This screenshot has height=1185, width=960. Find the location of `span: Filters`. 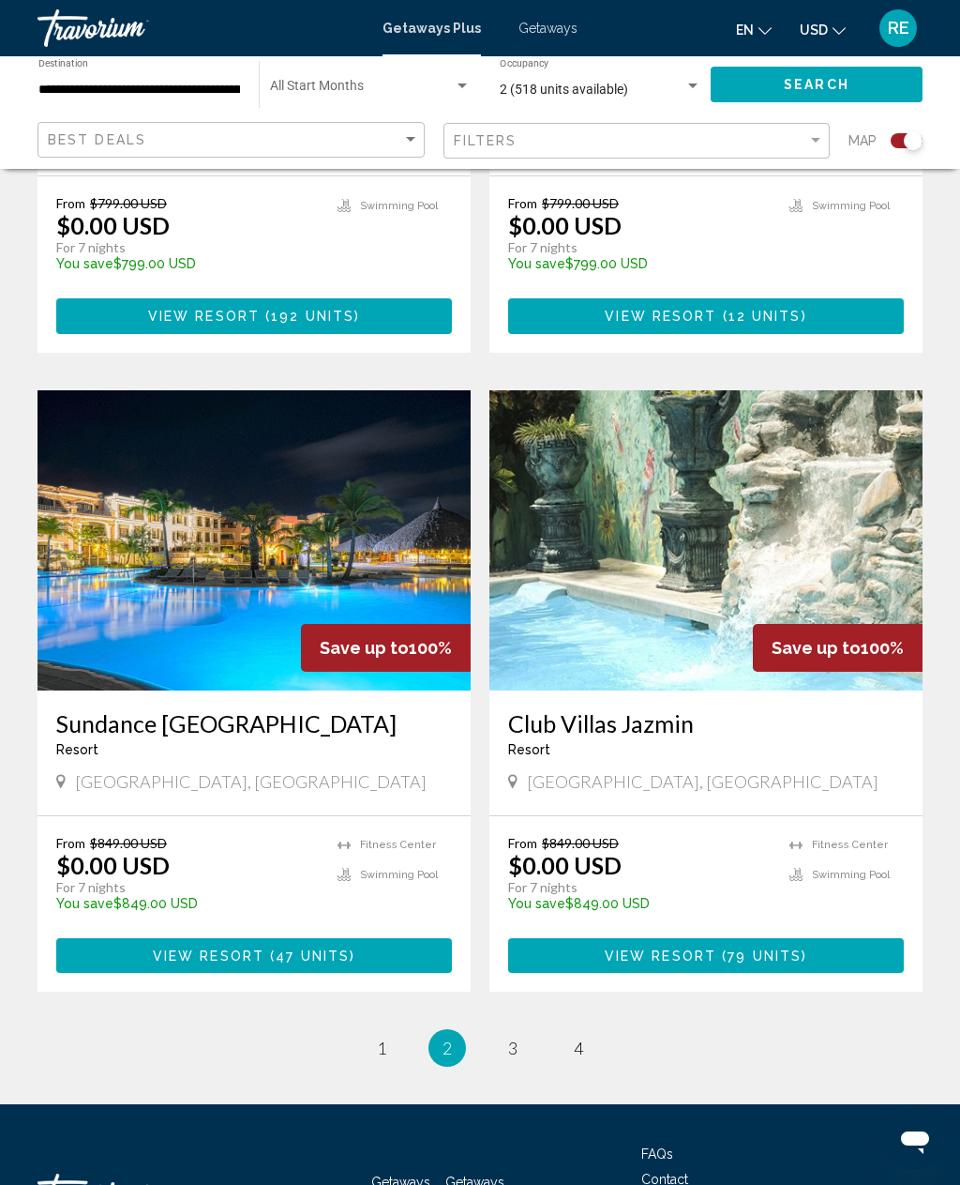

span: Filters is located at coordinates (486, 141).